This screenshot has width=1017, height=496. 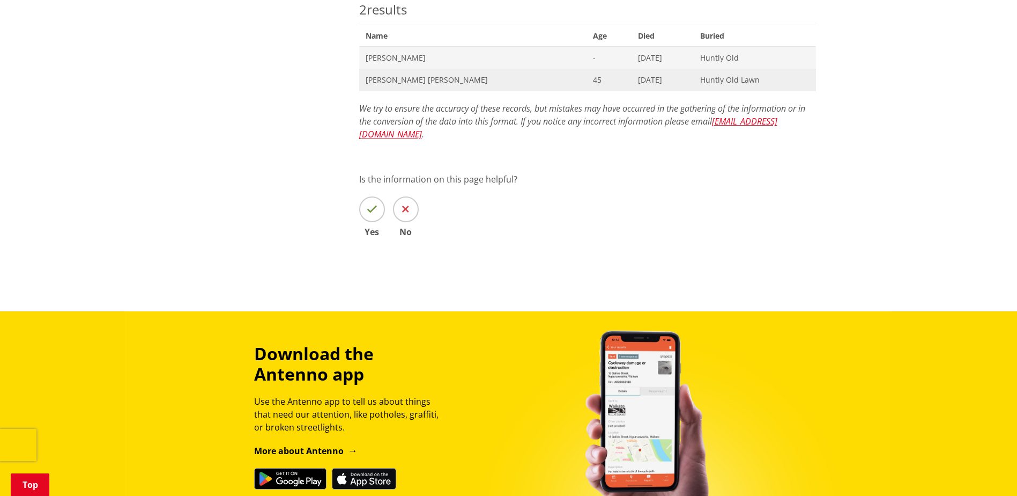 I want to click on span: Age, so click(x=609, y=35).